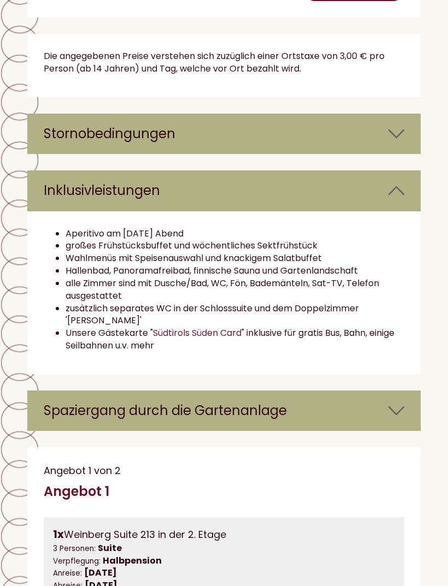 Image resolution: width=448 pixels, height=586 pixels. I want to click on b: Halbpension, so click(132, 560).